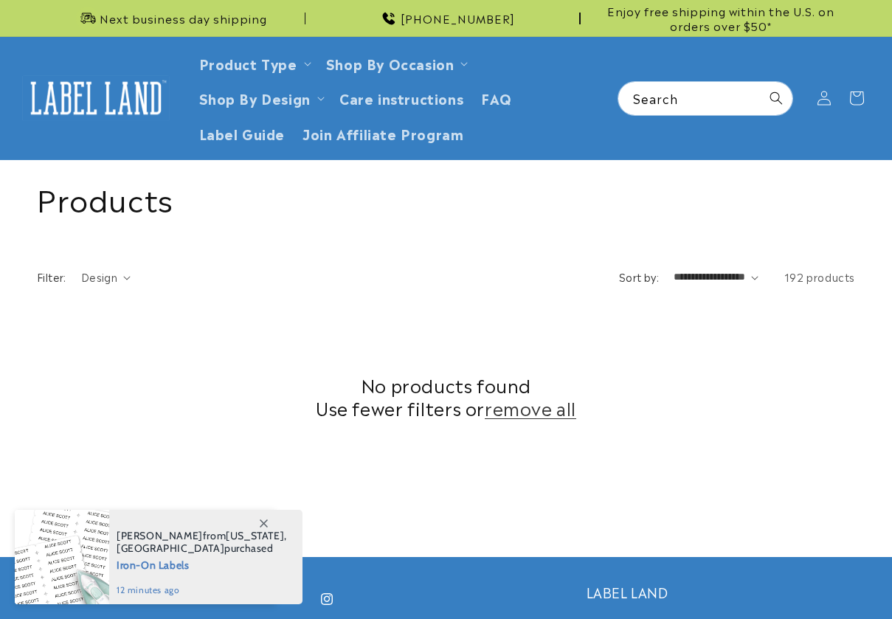 The width and height of the screenshot is (892, 619). What do you see at coordinates (820, 277) in the screenshot?
I see `span: 192 products` at bounding box center [820, 277].